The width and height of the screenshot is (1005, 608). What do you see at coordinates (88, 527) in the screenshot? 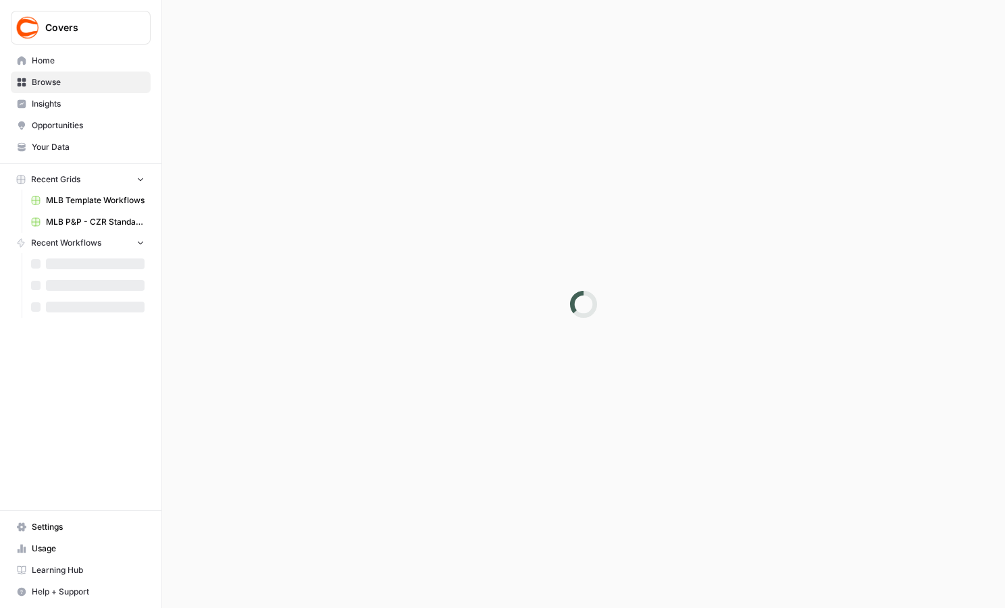
I see `span: Settings` at bounding box center [88, 527].